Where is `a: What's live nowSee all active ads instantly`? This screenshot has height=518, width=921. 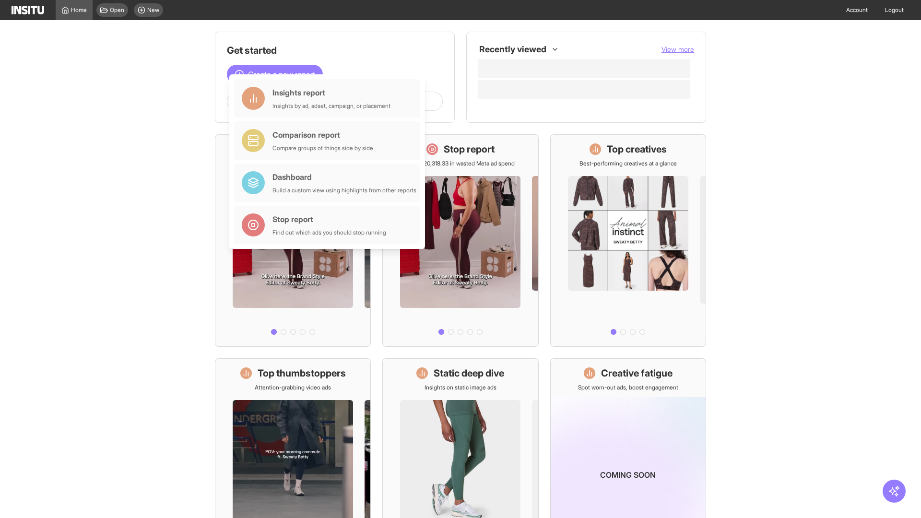
a: What's live nowSee all active ads instantly is located at coordinates (293, 240).